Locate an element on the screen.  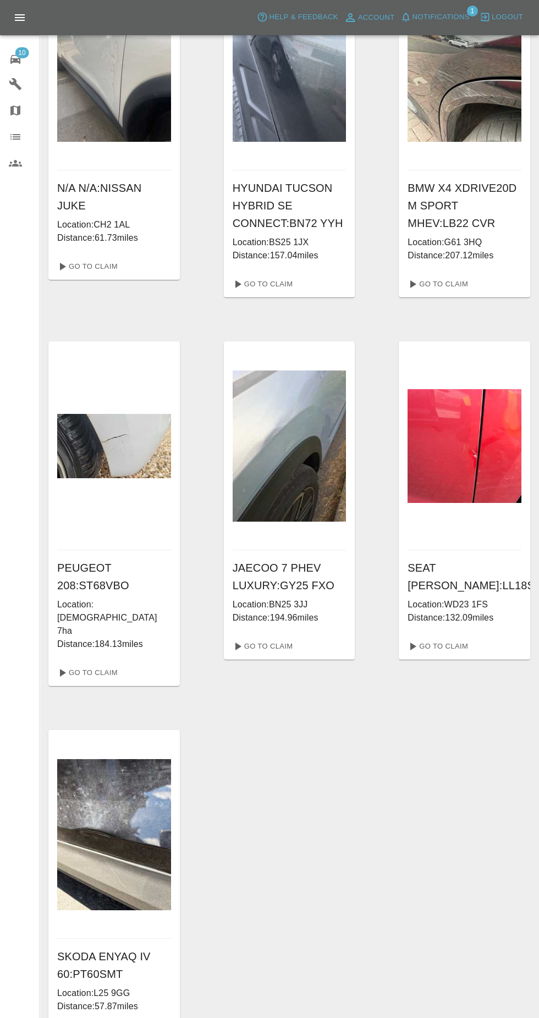
span: 10 is located at coordinates (21, 53).